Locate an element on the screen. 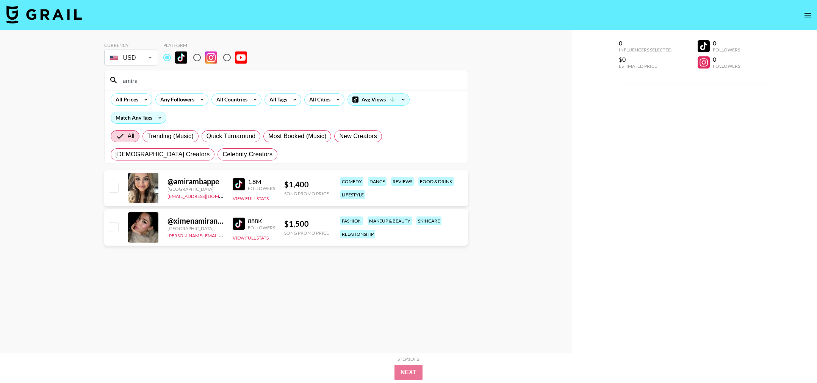  span: Quick Turnaround is located at coordinates (231, 136).